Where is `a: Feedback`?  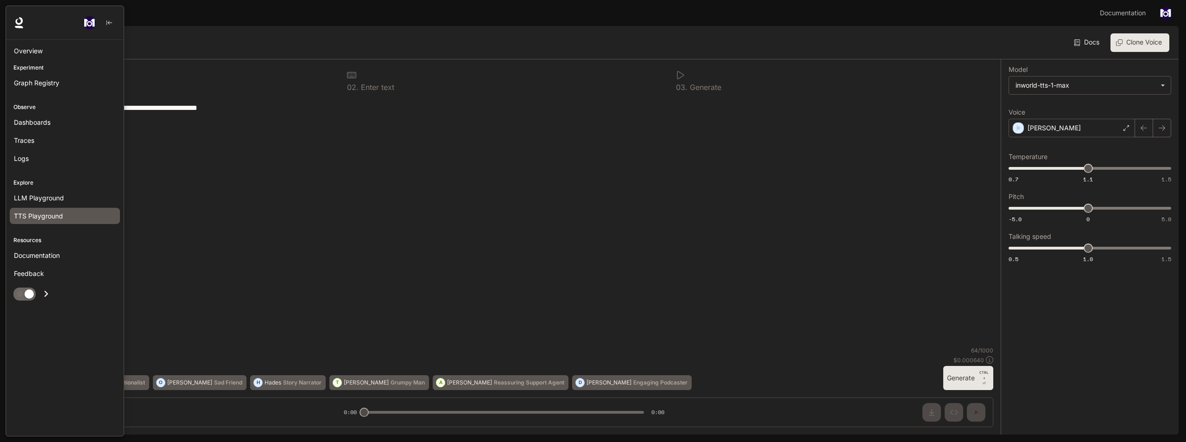 a: Feedback is located at coordinates (65, 273).